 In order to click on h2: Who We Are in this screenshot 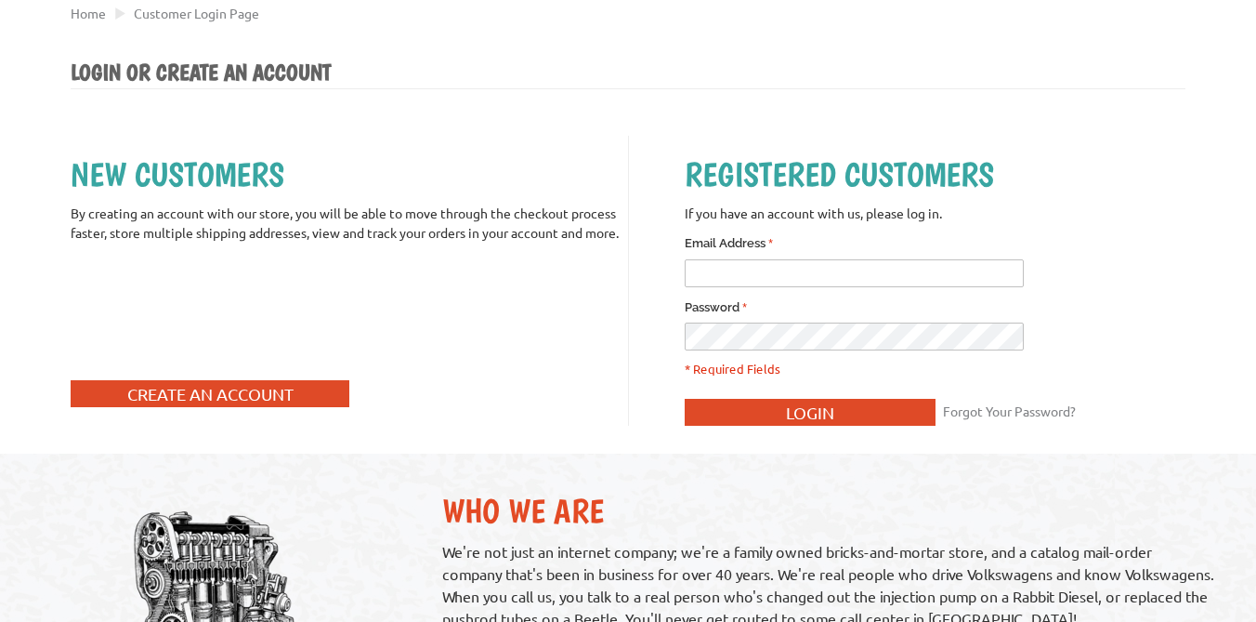, I will do `click(828, 510)`.